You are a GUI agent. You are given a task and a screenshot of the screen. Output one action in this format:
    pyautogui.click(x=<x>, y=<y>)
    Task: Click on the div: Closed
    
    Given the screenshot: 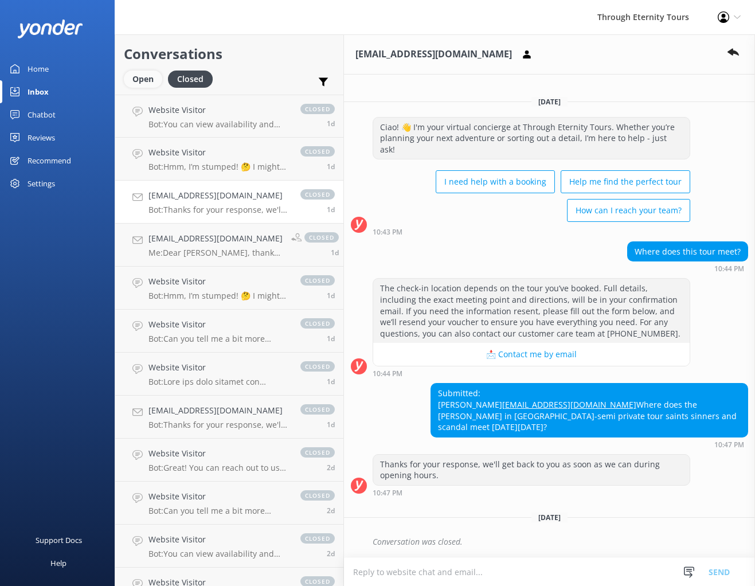 What is the action you would take?
    pyautogui.click(x=190, y=79)
    